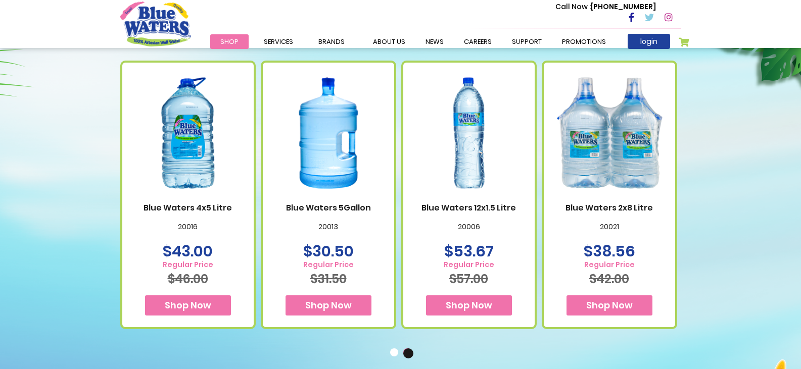 The height and width of the screenshot is (369, 801). Describe the element at coordinates (469, 251) in the screenshot. I see `span: $53.67` at that location.